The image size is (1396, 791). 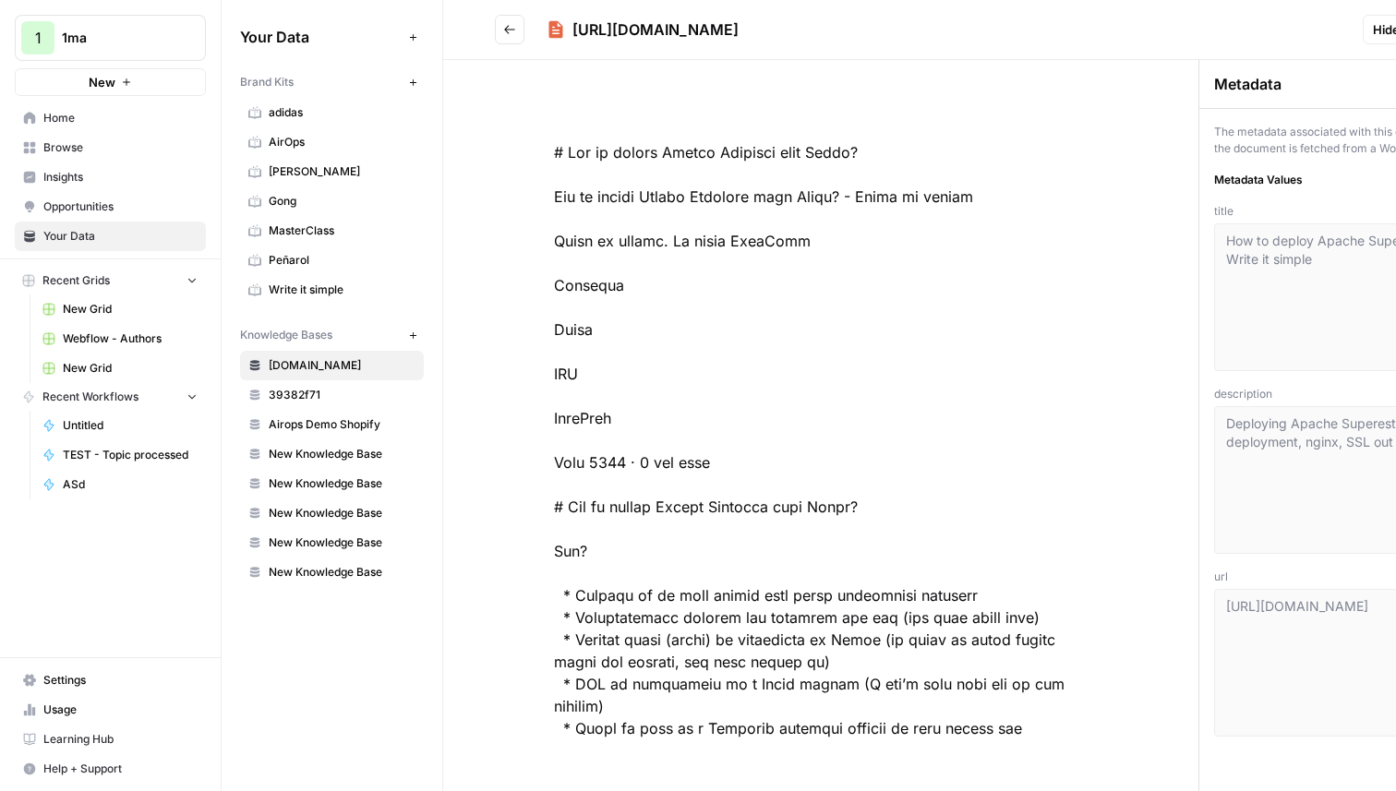 What do you see at coordinates (342, 395) in the screenshot?
I see `span: 39382f71` at bounding box center [342, 395].